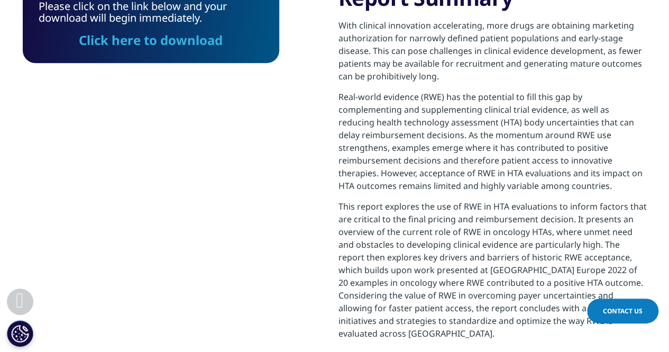  Describe the element at coordinates (151, 24) in the screenshot. I see `div: Please click on the link below and your download will begin immediately.` at that location.